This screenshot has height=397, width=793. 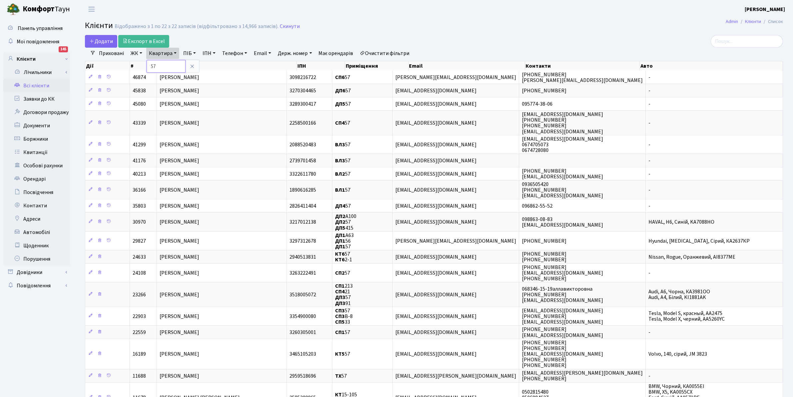 What do you see at coordinates (303, 354) in the screenshot?
I see `span: 3465105203` at bounding box center [303, 354].